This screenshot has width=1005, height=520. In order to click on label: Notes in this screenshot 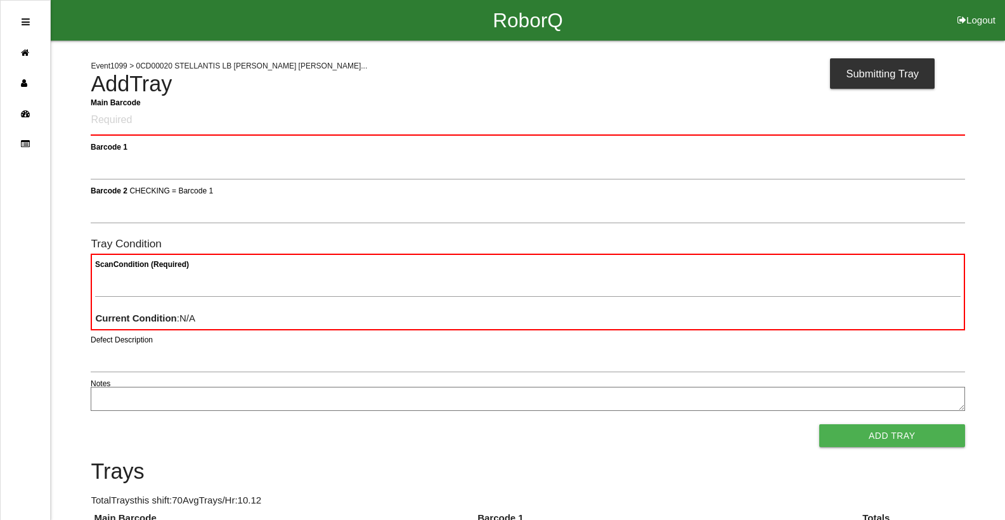, I will do `click(100, 384)`.